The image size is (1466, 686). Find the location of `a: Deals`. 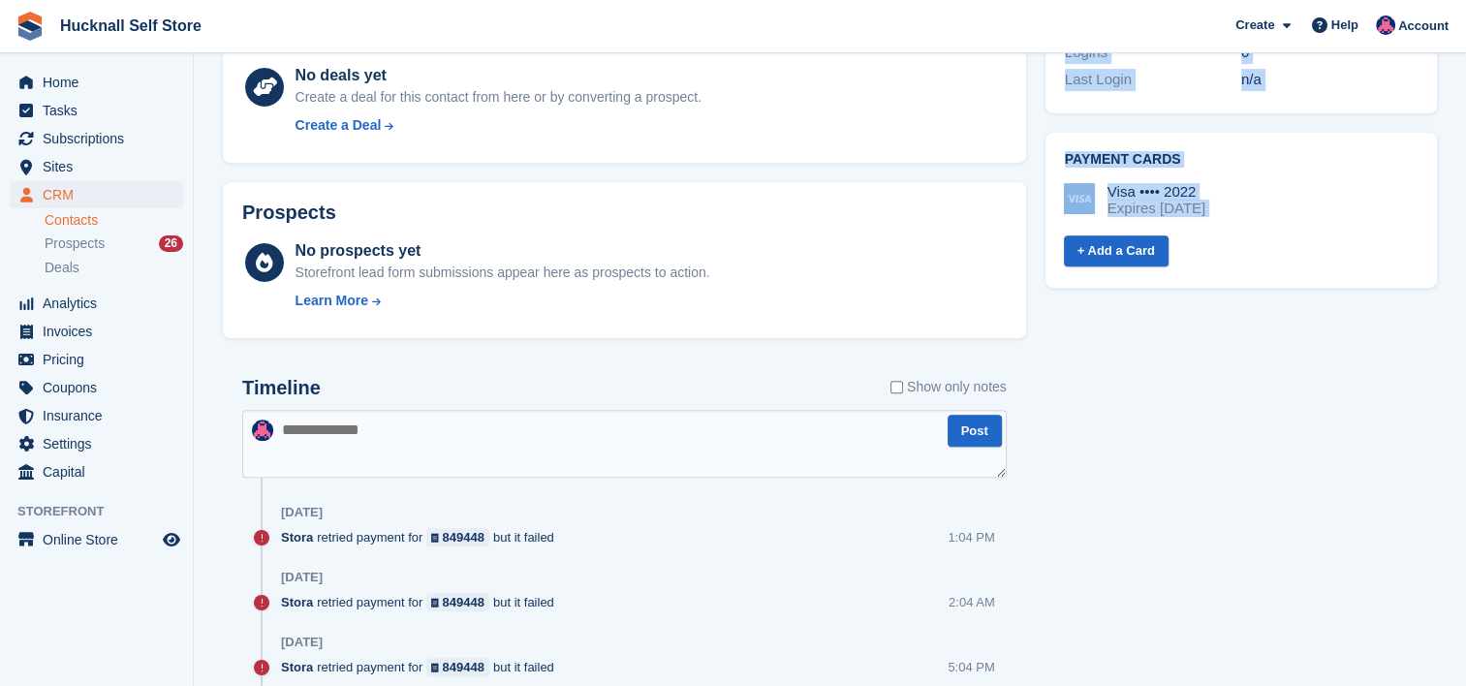

a: Deals is located at coordinates (113, 267).